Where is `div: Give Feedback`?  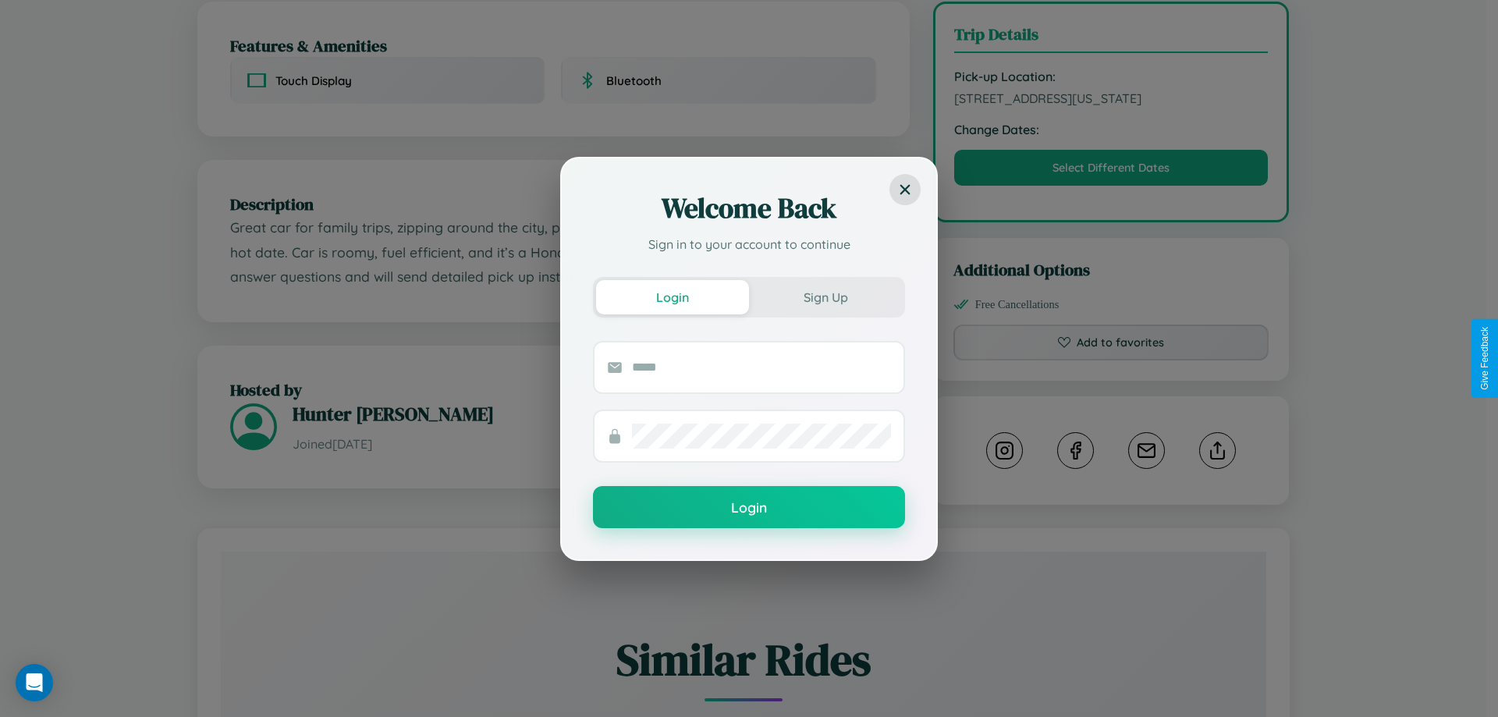
div: Give Feedback is located at coordinates (1485, 358).